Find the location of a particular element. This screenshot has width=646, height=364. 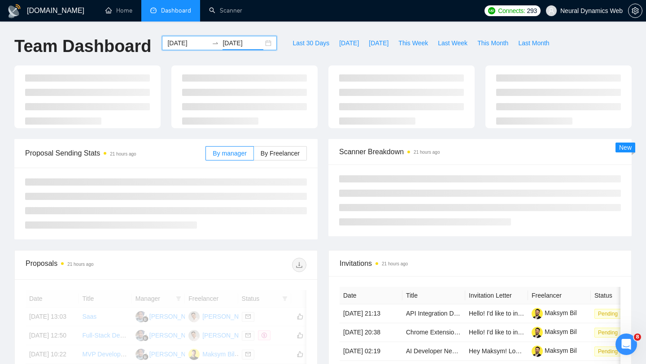

span: This Month is located at coordinates (493, 43).